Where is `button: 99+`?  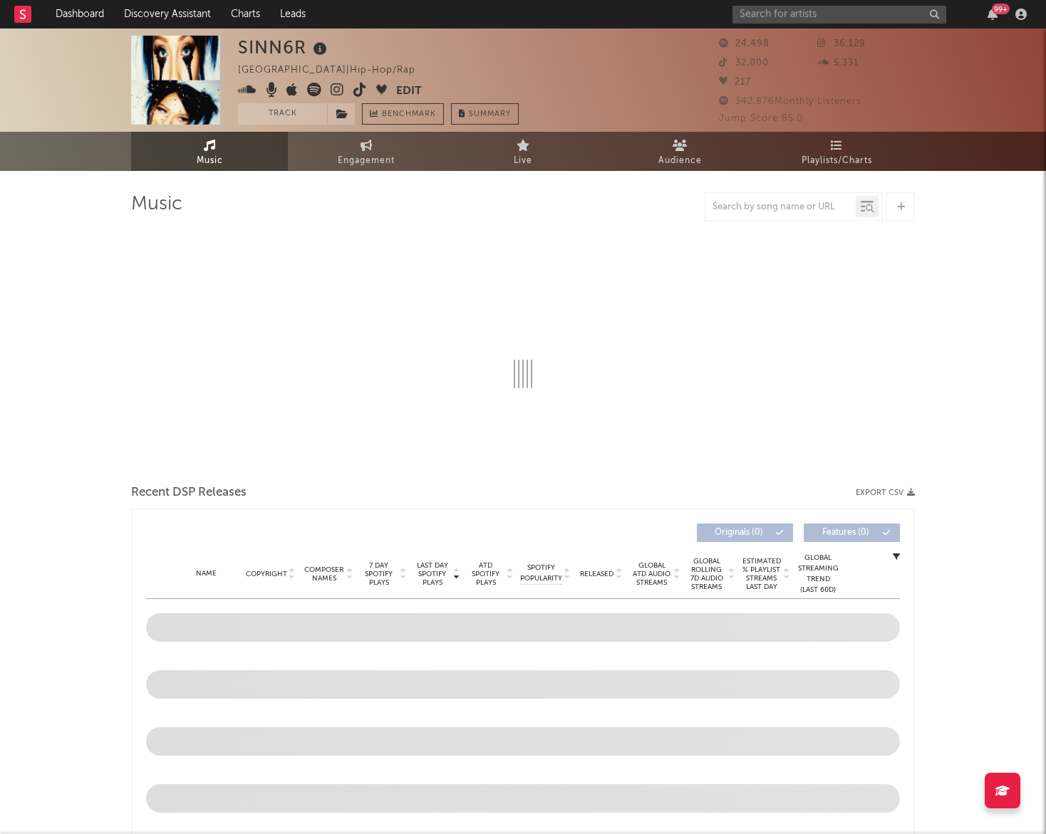 button: 99+ is located at coordinates (992, 14).